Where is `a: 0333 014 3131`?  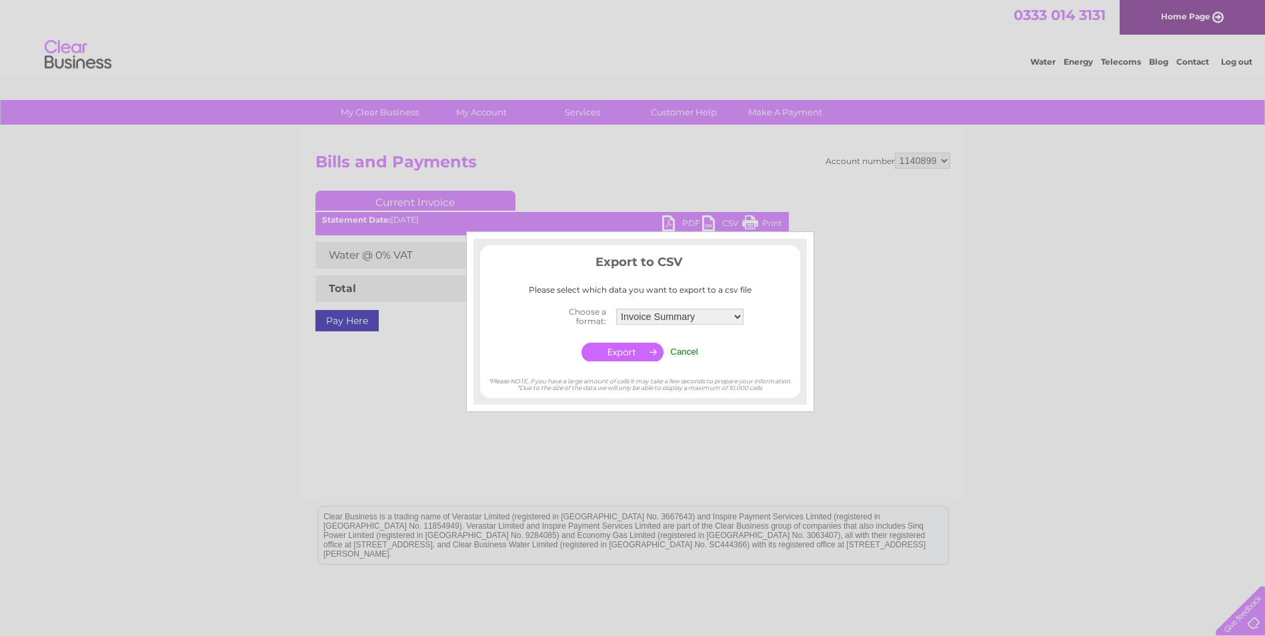
a: 0333 014 3131 is located at coordinates (1060, 15).